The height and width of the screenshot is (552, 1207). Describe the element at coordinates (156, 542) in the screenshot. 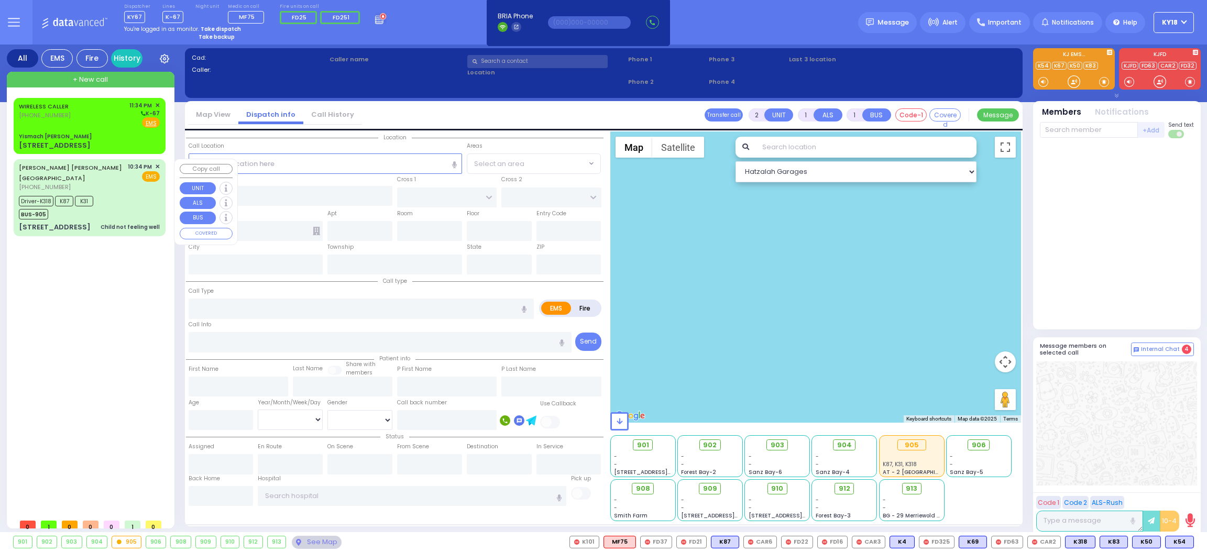

I see `div: 906` at that location.